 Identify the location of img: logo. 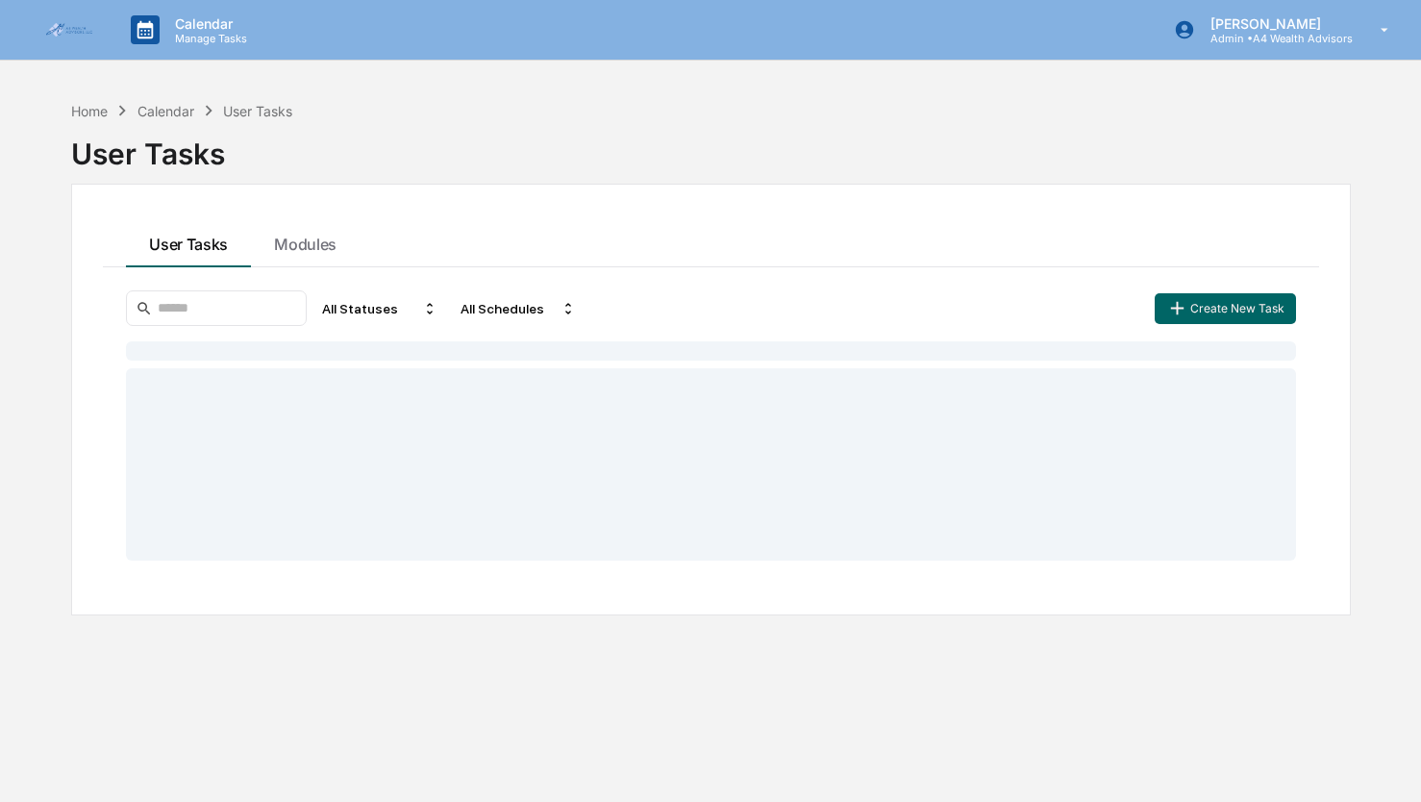
(69, 30).